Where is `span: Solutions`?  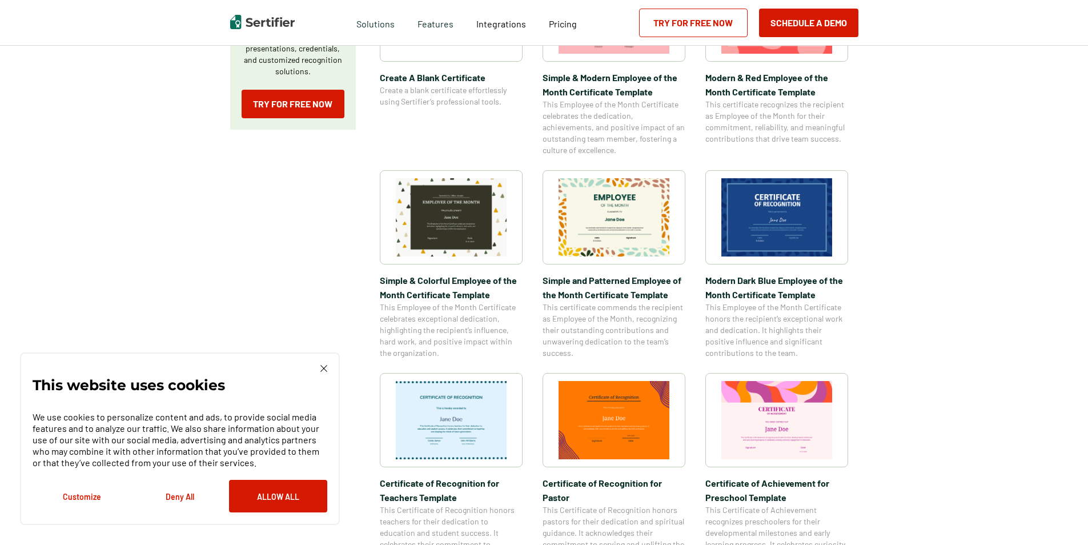 span: Solutions is located at coordinates (375, 22).